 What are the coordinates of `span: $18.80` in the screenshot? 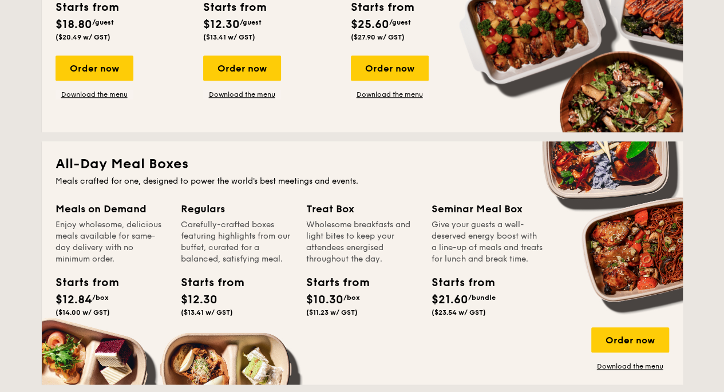 It's located at (74, 25).